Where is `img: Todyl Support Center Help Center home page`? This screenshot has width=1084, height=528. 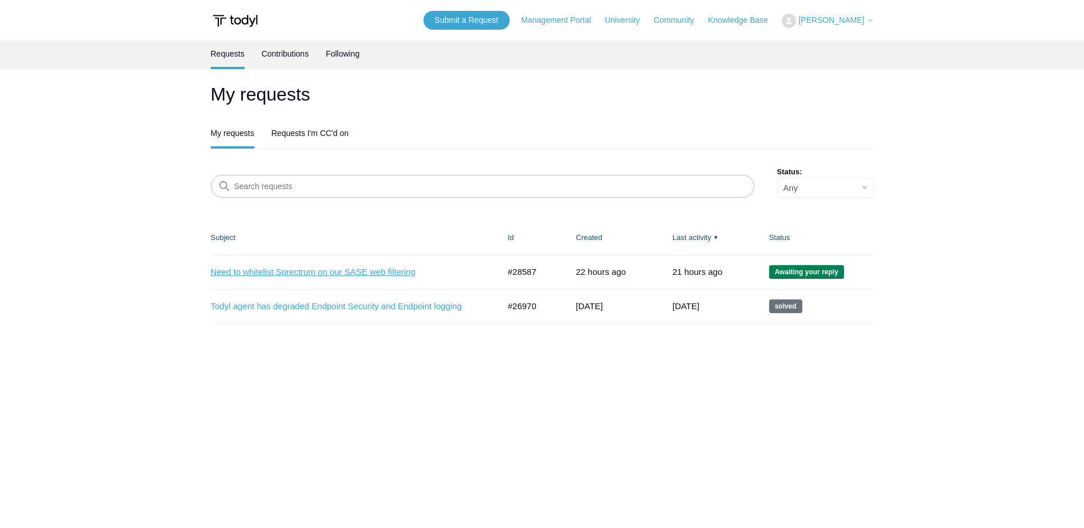
img: Todyl Support Center Help Center home page is located at coordinates (235, 21).